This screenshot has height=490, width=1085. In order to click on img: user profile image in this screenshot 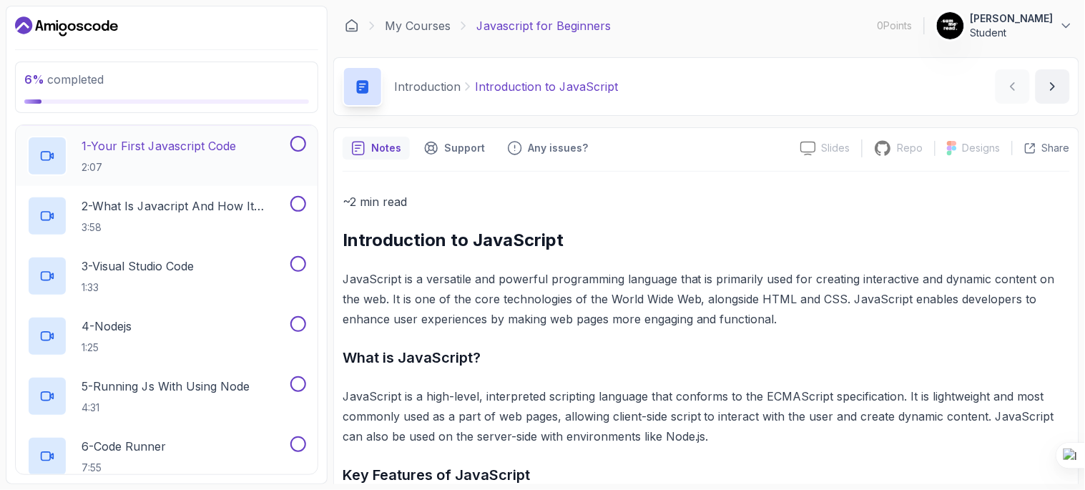, I will do `click(951, 26)`.